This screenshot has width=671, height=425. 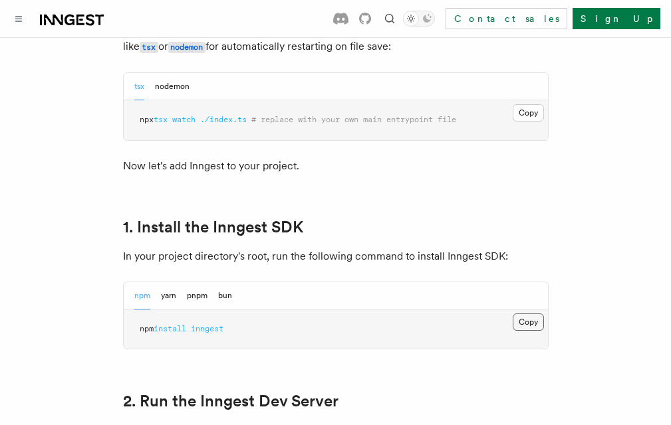 What do you see at coordinates (187, 46) in the screenshot?
I see `a: nodemon` at bounding box center [187, 46].